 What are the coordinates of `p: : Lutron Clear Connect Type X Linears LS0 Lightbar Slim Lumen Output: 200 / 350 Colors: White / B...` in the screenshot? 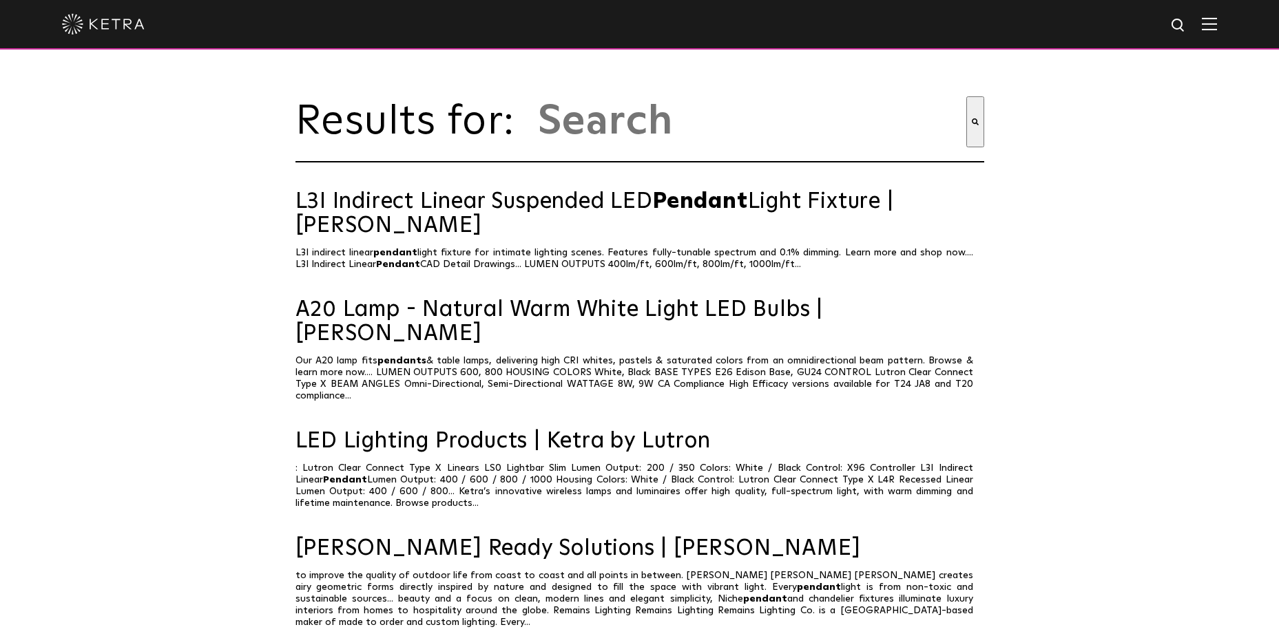 It's located at (640, 486).